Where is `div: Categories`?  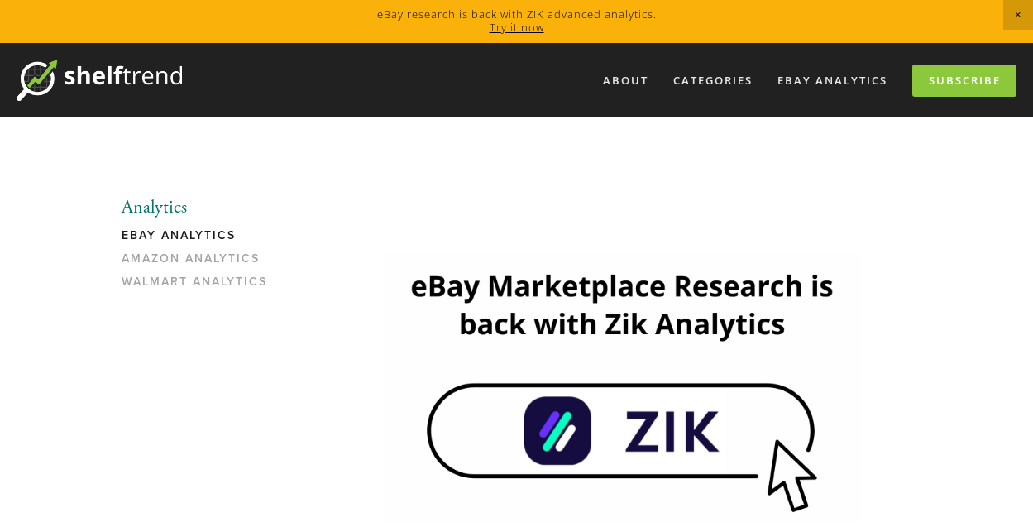
div: Categories is located at coordinates (713, 80).